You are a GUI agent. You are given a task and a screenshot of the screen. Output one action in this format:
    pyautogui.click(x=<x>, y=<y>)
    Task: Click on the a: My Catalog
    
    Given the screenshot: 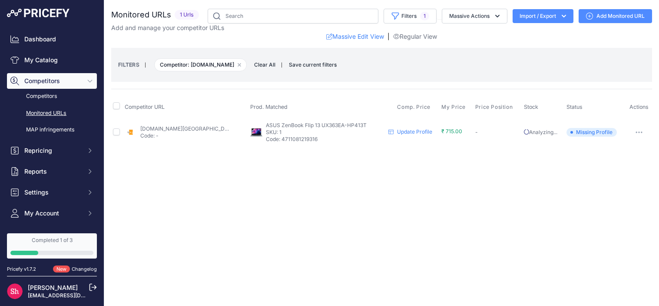 What is the action you would take?
    pyautogui.click(x=52, y=60)
    